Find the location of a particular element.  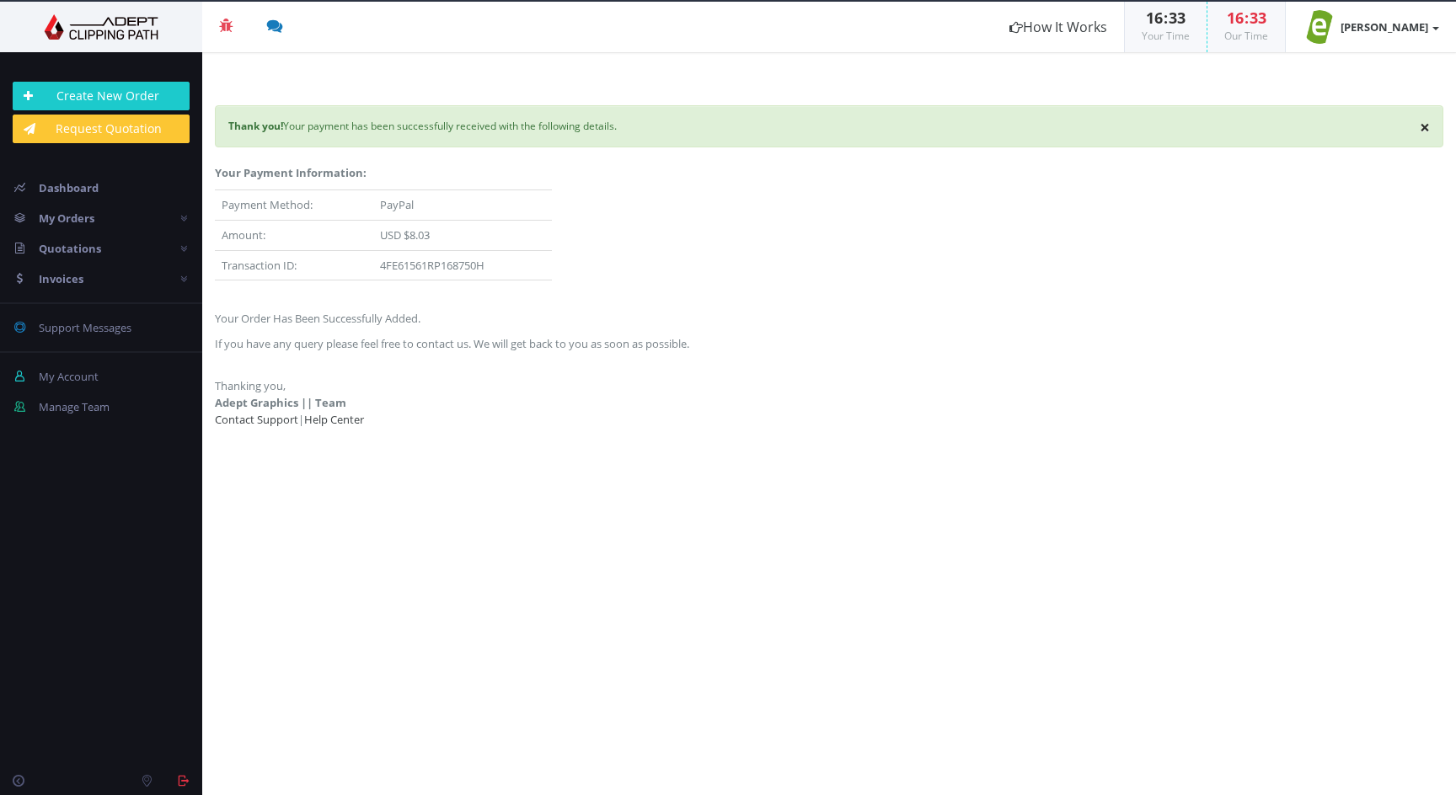

span: Invoices is located at coordinates (61, 279).